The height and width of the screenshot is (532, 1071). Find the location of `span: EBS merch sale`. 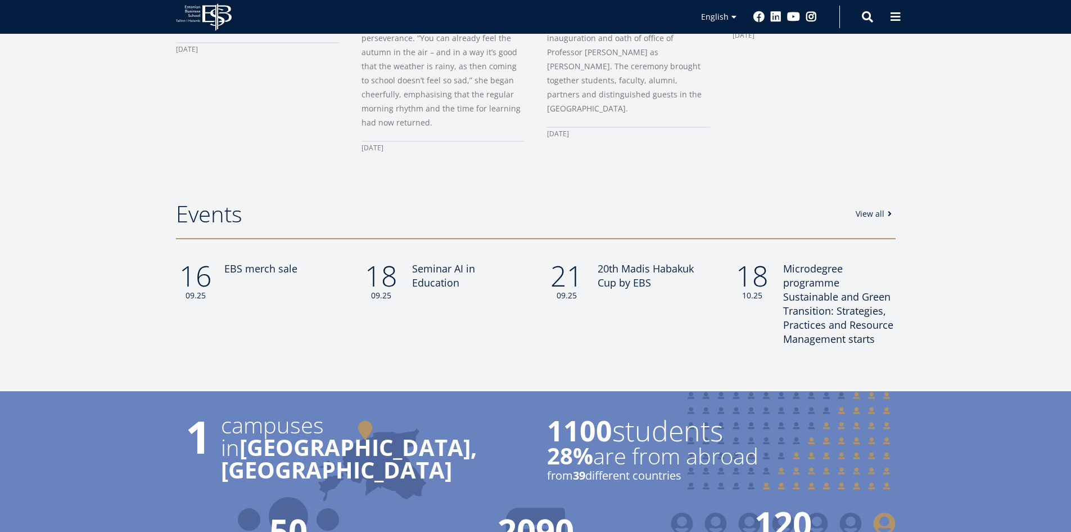

span: EBS merch sale is located at coordinates (261, 268).